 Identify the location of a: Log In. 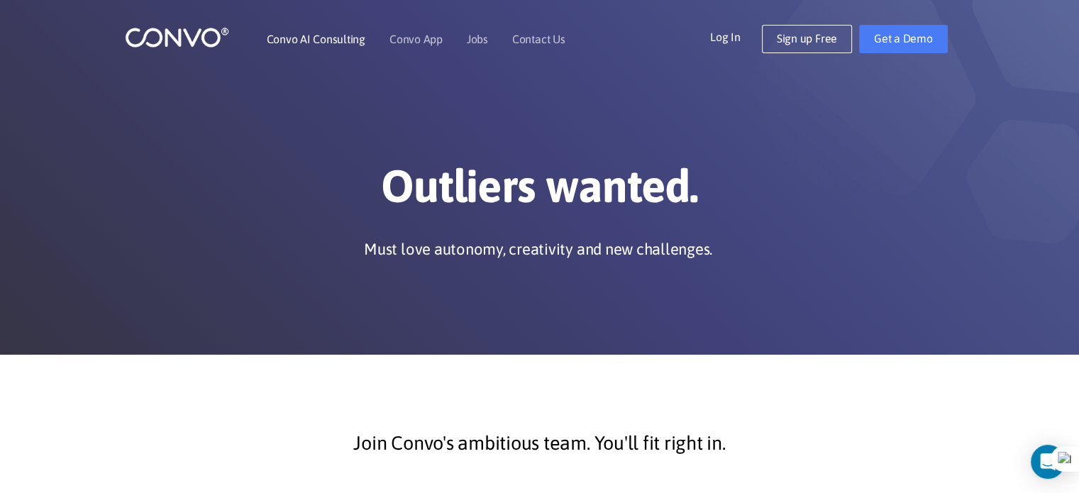
(736, 36).